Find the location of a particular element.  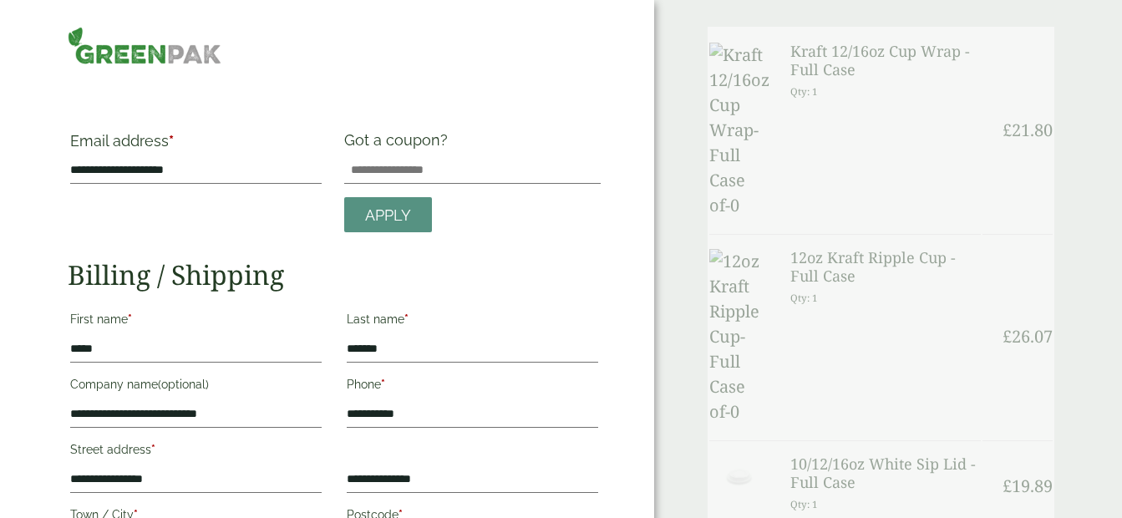

label: Company name is located at coordinates (195, 387).